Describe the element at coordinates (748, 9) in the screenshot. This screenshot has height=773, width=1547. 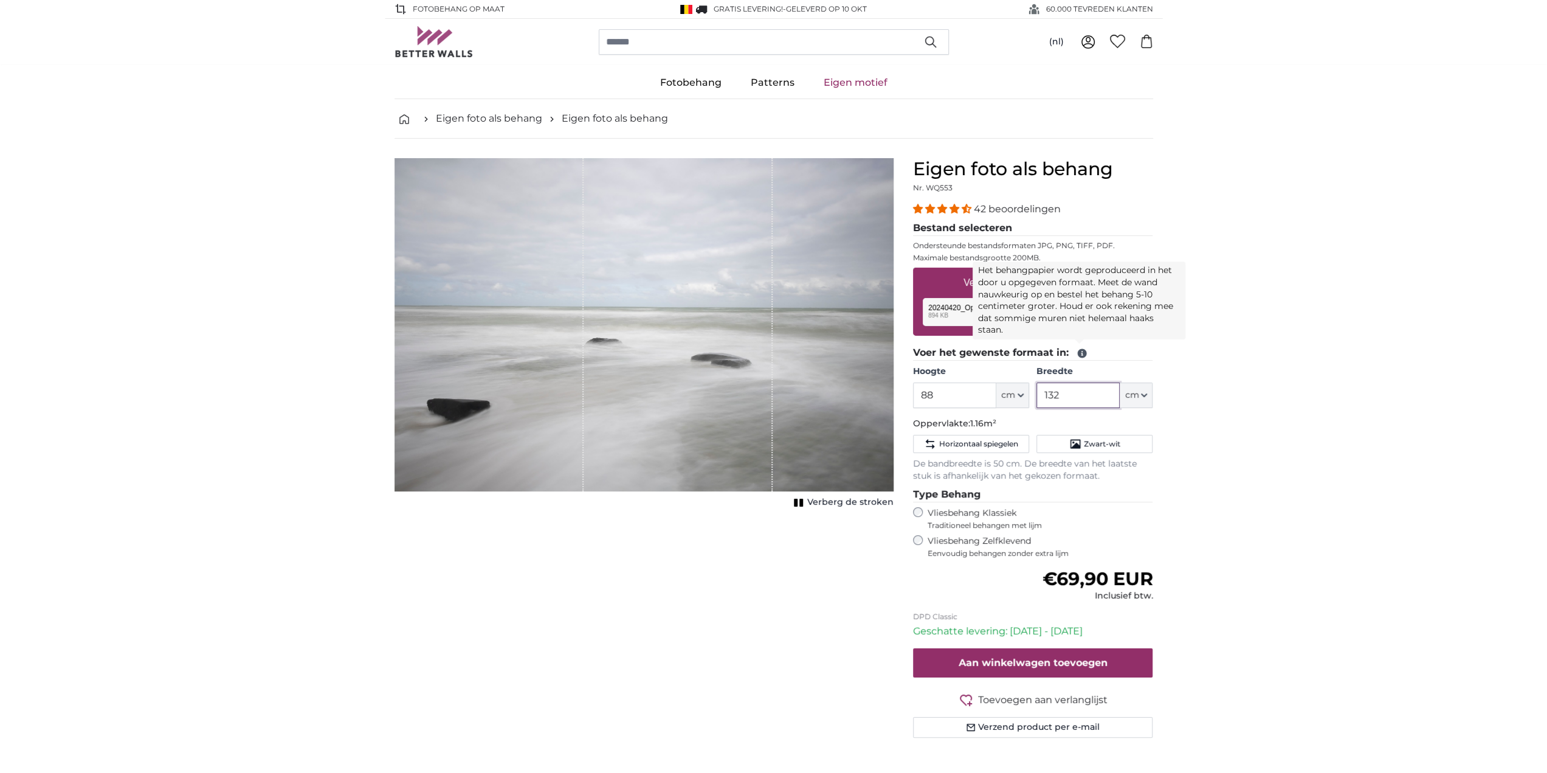
I see `span: GRATIS levering!` at that location.